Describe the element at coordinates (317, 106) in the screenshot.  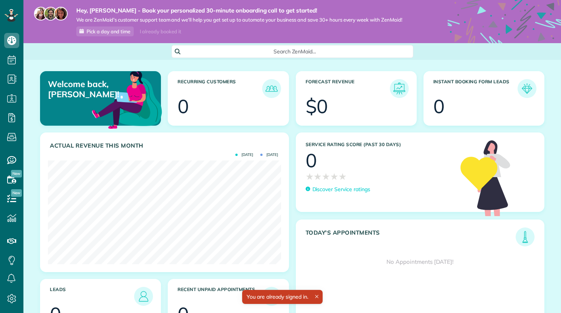
I see `div: $0` at that location.